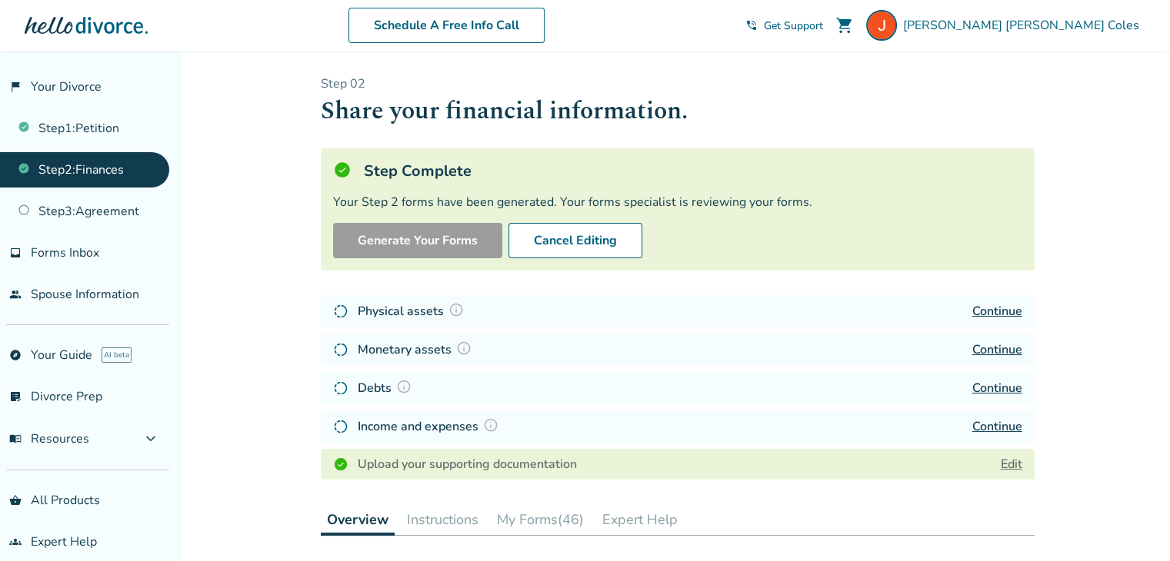  Describe the element at coordinates (417, 350) in the screenshot. I see `h4: Monetary assets` at that location.